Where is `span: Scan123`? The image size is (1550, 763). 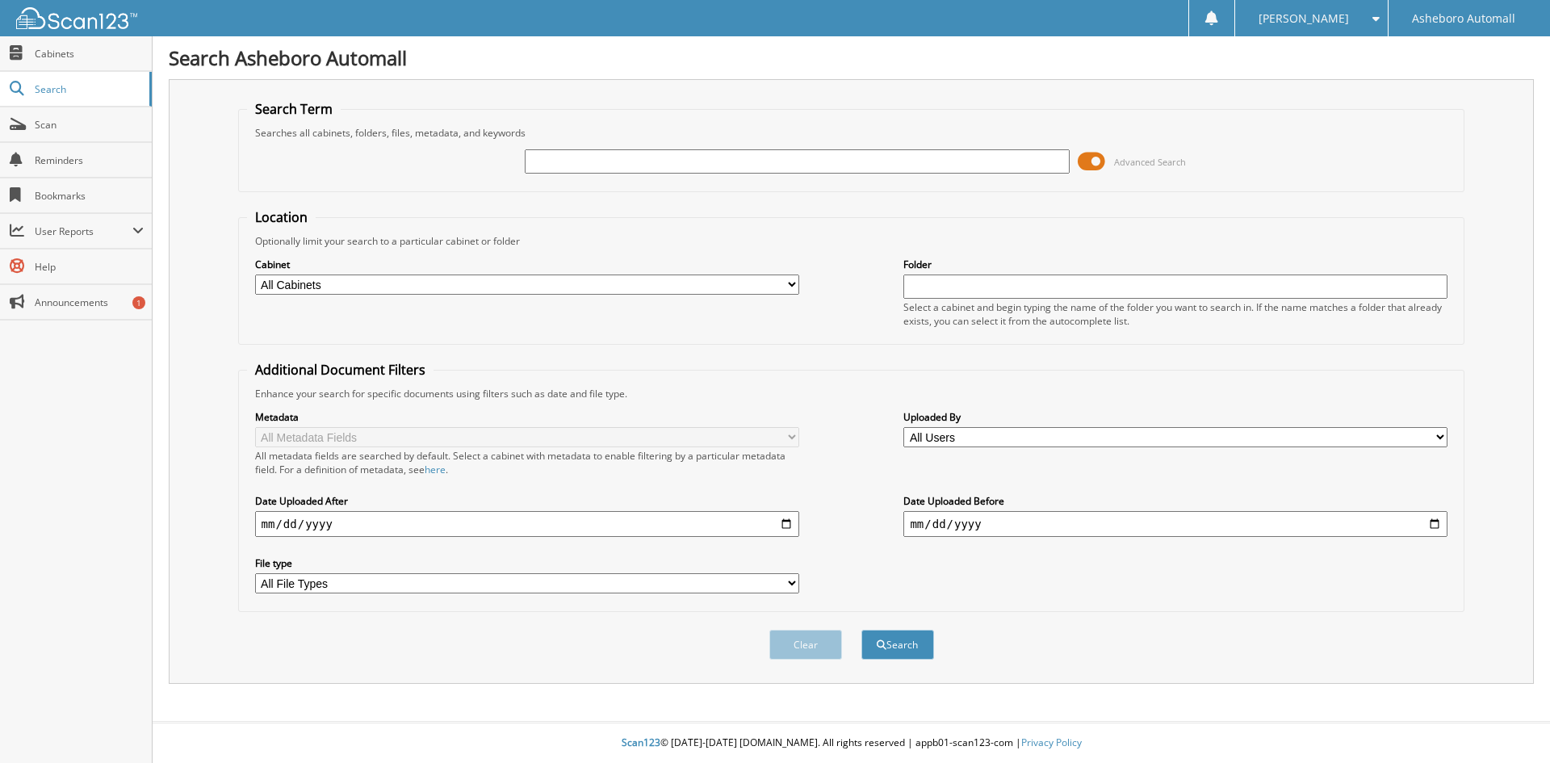
span: Scan123 is located at coordinates (641, 742).